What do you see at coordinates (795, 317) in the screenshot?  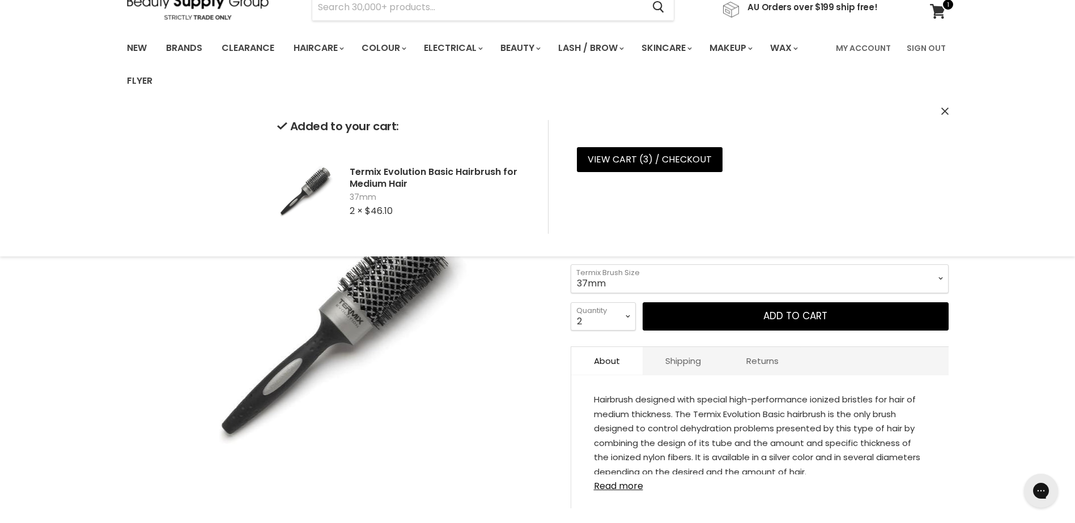 I see `button: Add to cart` at bounding box center [795, 317].